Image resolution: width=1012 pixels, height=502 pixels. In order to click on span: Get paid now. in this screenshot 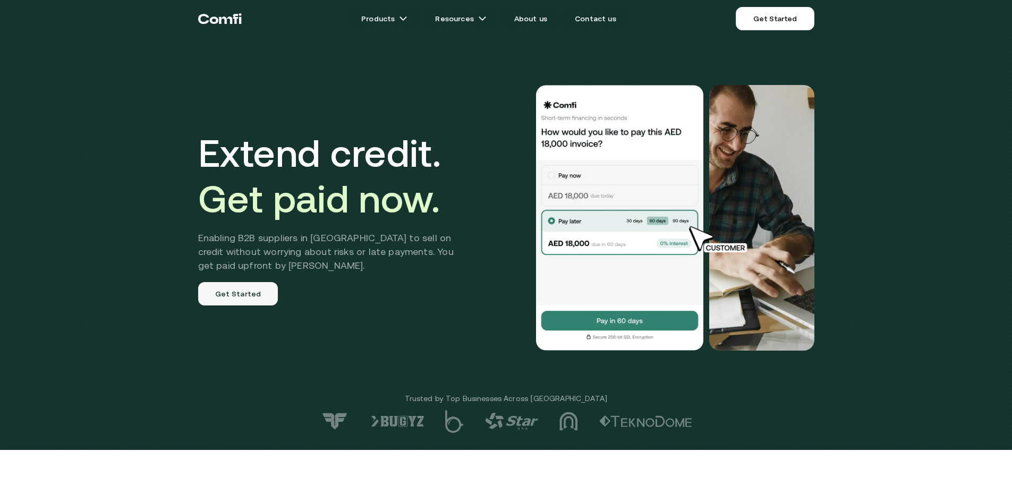, I will do `click(319, 199)`.